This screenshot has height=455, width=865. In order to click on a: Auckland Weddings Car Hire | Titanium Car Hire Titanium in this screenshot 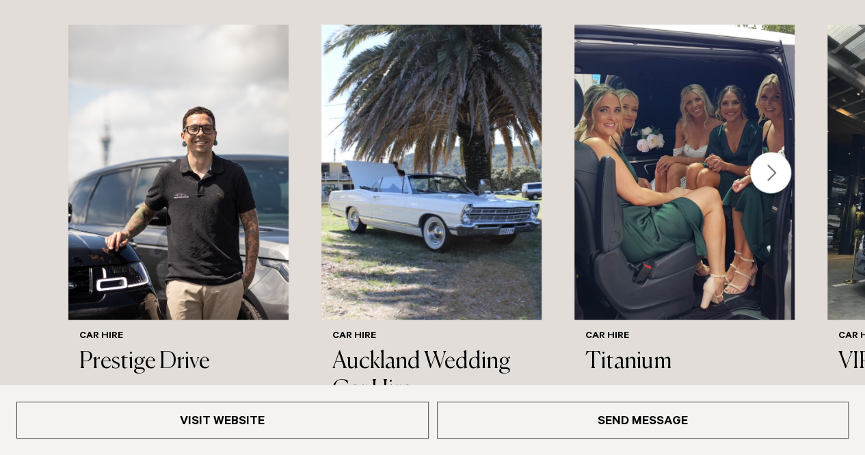, I will do `click(684, 206)`.